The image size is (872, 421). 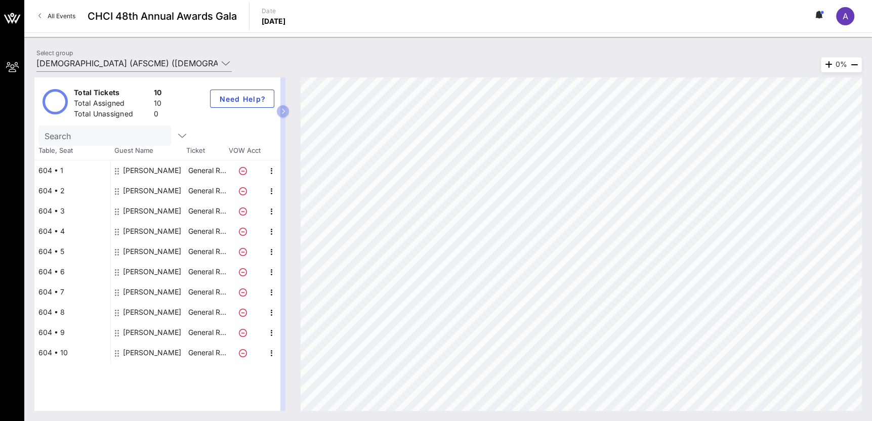 I want to click on div: Andrea Rodriguez, so click(x=152, y=252).